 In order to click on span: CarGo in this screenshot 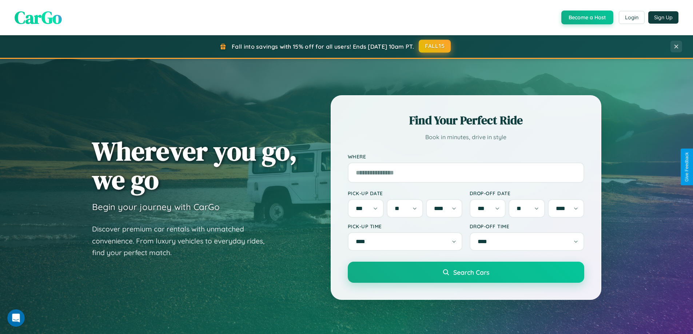, I will do `click(38, 17)`.